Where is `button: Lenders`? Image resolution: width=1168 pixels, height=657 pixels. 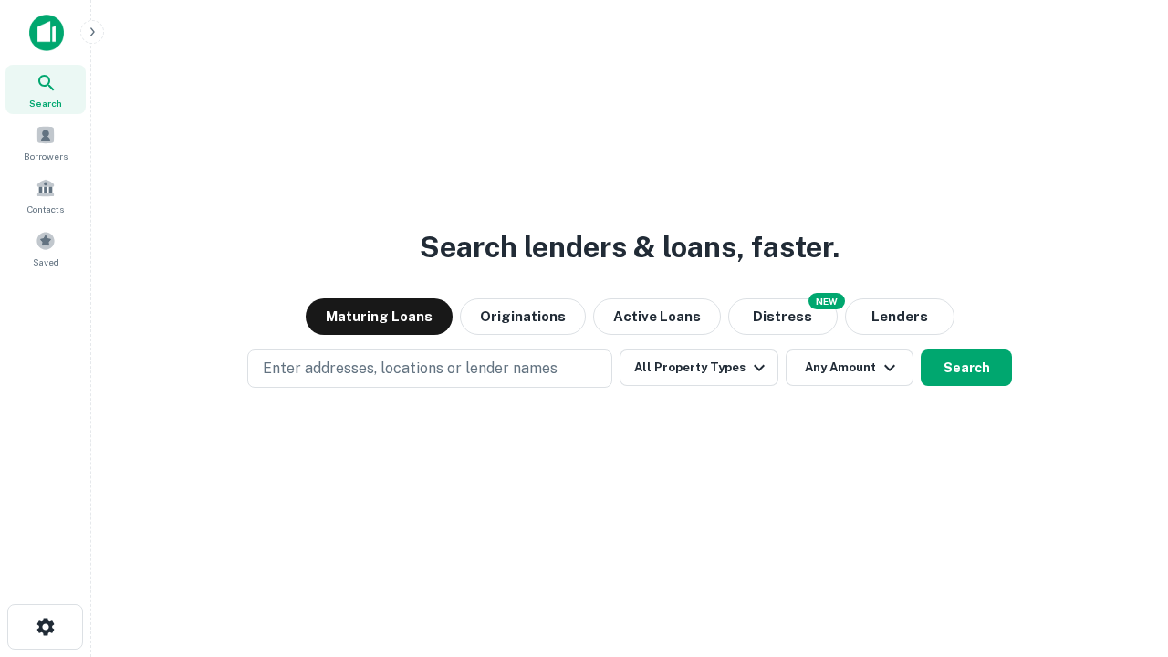
button: Lenders is located at coordinates (900, 317).